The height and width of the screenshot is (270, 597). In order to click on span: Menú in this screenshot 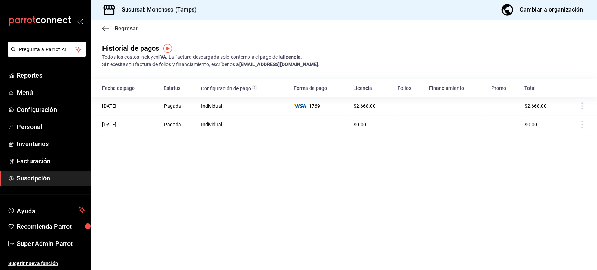, I will do `click(51, 92)`.